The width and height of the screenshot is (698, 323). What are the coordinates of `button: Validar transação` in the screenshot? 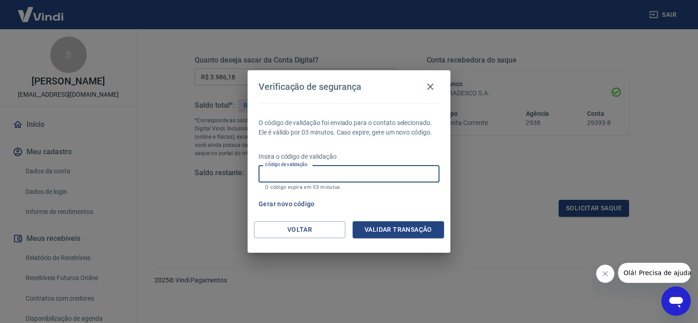 It's located at (398, 230).